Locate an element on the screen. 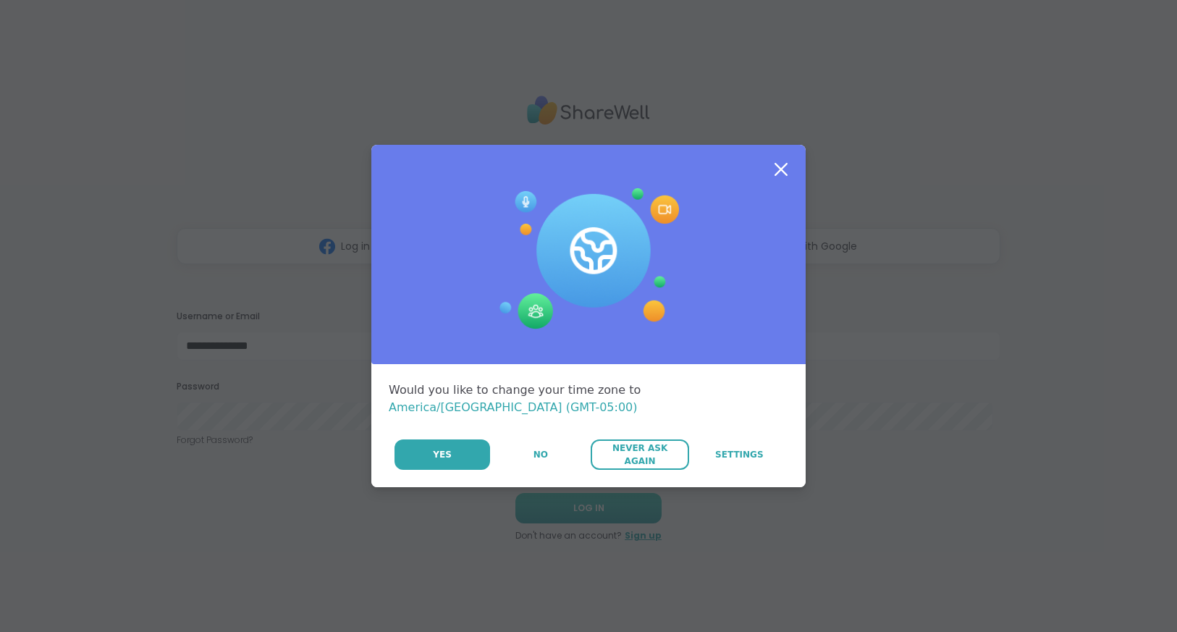 This screenshot has height=632, width=1177. img: Session Experience is located at coordinates (588, 259).